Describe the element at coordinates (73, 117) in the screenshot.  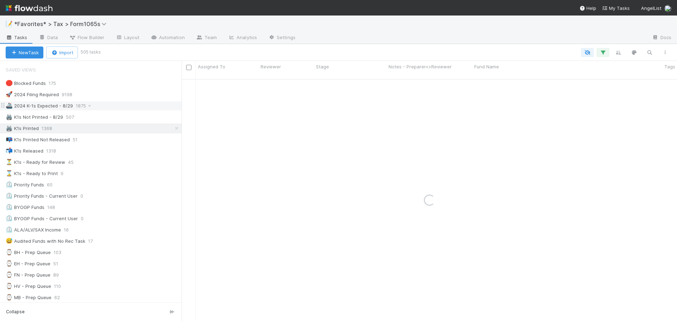
I see `span: 507` at that location.